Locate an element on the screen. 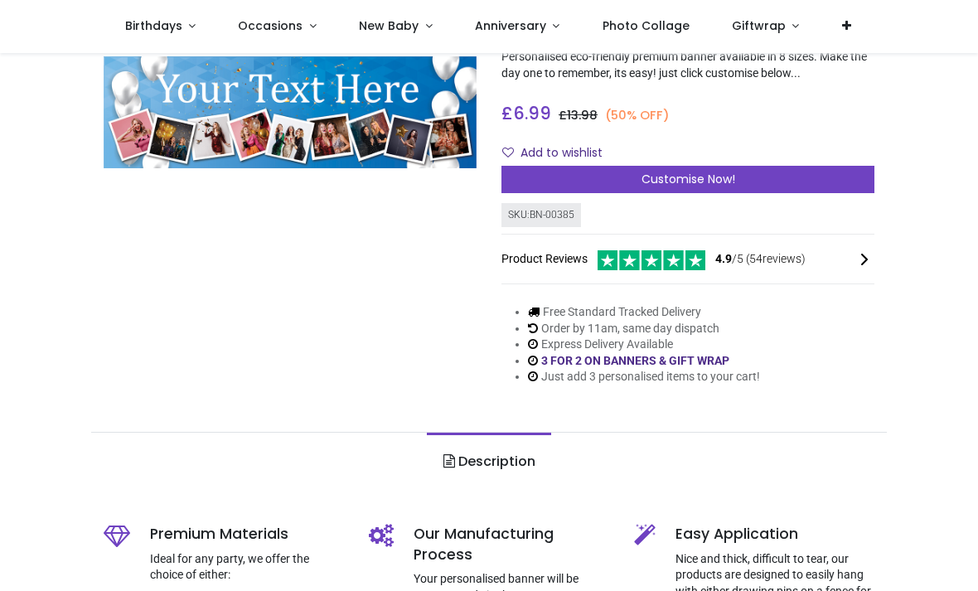  p: Ideal for any party, we offer the choice of either: is located at coordinates (247, 567).